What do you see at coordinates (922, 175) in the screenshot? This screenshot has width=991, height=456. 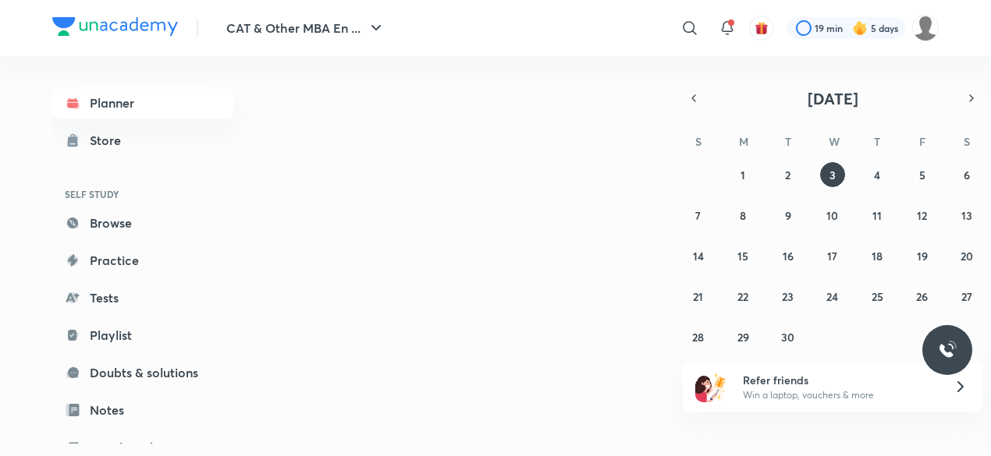 I see `button: September 5, 2025` at bounding box center [922, 175].